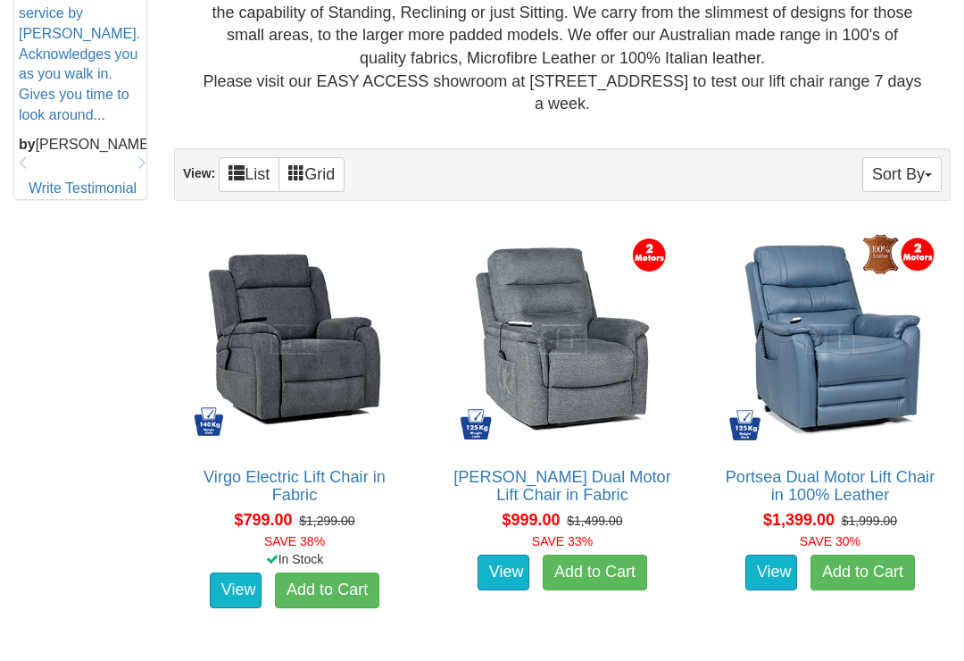 The image size is (964, 661). I want to click on img: Portsea Dual Motor Lift Chair in 100% Leather, so click(830, 339).